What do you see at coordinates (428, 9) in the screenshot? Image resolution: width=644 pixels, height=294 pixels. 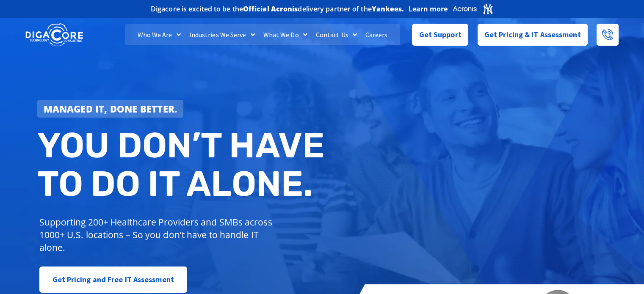 I see `a: Learn more` at bounding box center [428, 9].